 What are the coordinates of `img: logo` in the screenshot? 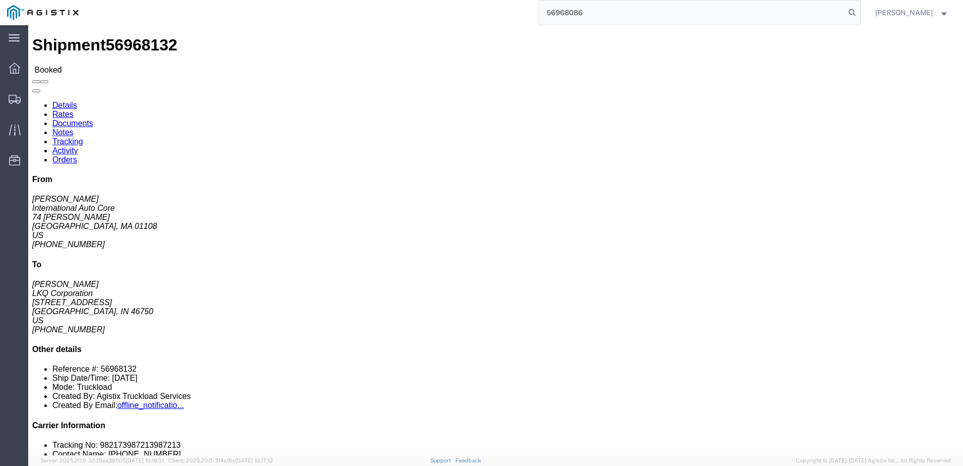 It's located at (43, 13).